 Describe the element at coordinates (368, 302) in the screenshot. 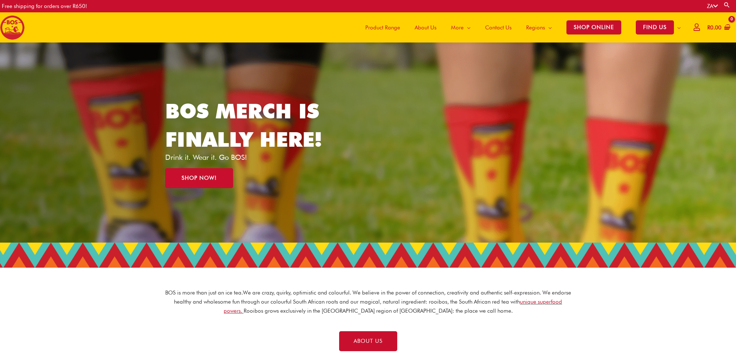

I see `p: BOS is more than just an ice tea. We are crazy, quirky, optimistic and colourful. We believe in t...` at that location.